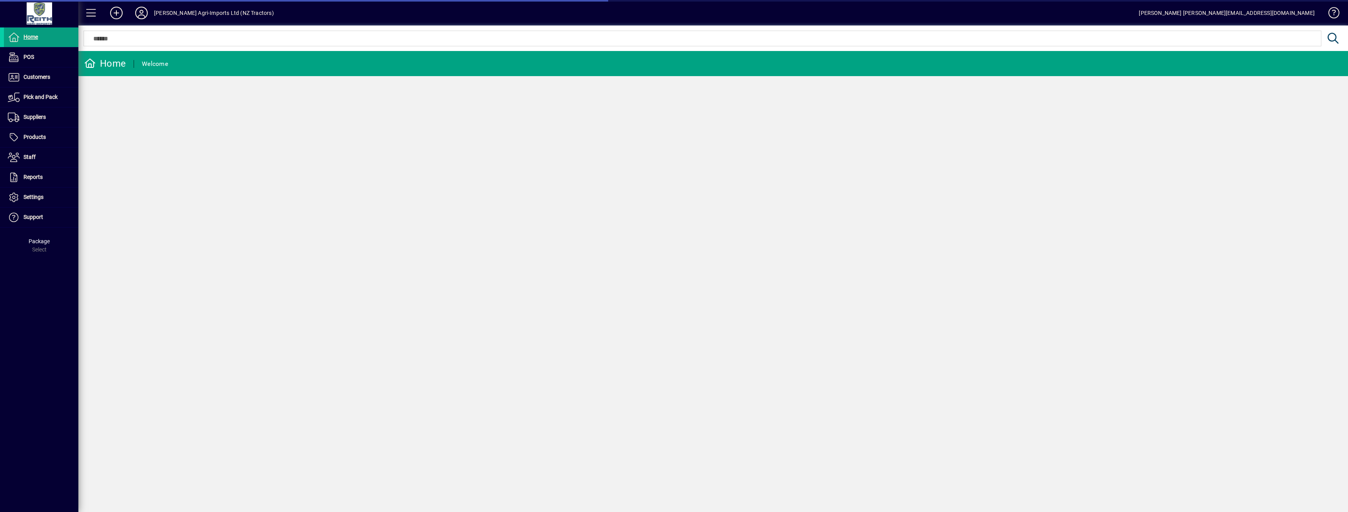 This screenshot has height=512, width=1348. Describe the element at coordinates (33, 217) in the screenshot. I see `span: Support` at that location.